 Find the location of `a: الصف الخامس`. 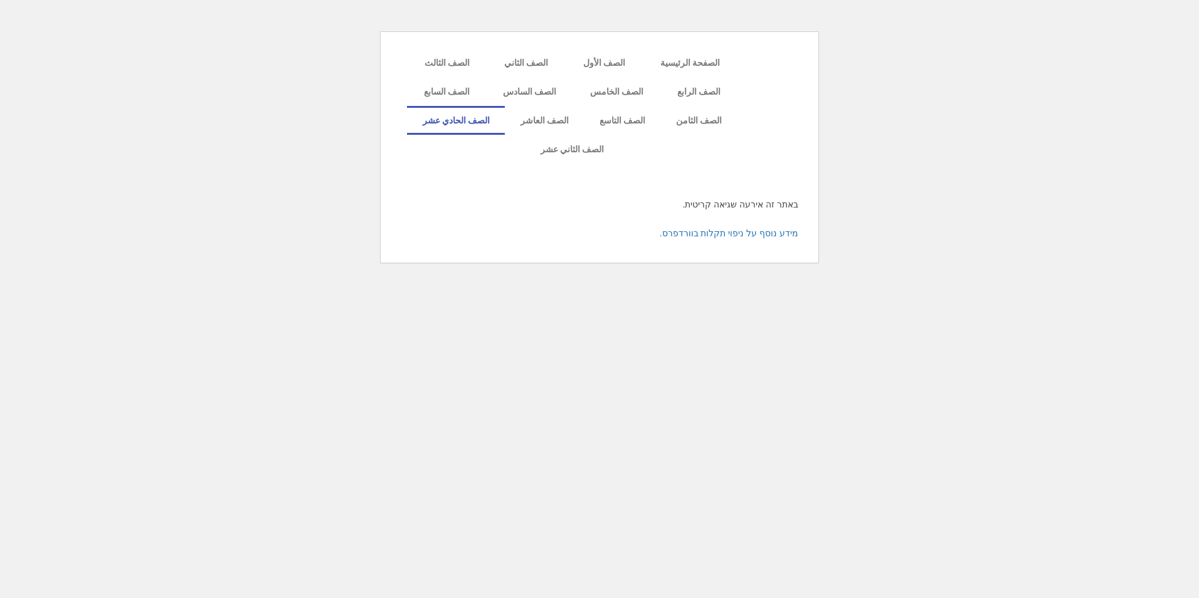

a: الصف الخامس is located at coordinates (616, 92).